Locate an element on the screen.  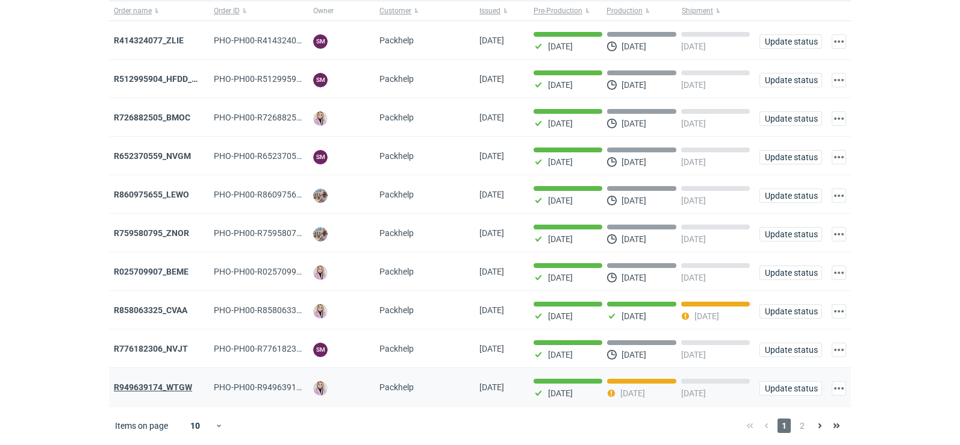
strong: R776182306_NVJT is located at coordinates (150, 349).